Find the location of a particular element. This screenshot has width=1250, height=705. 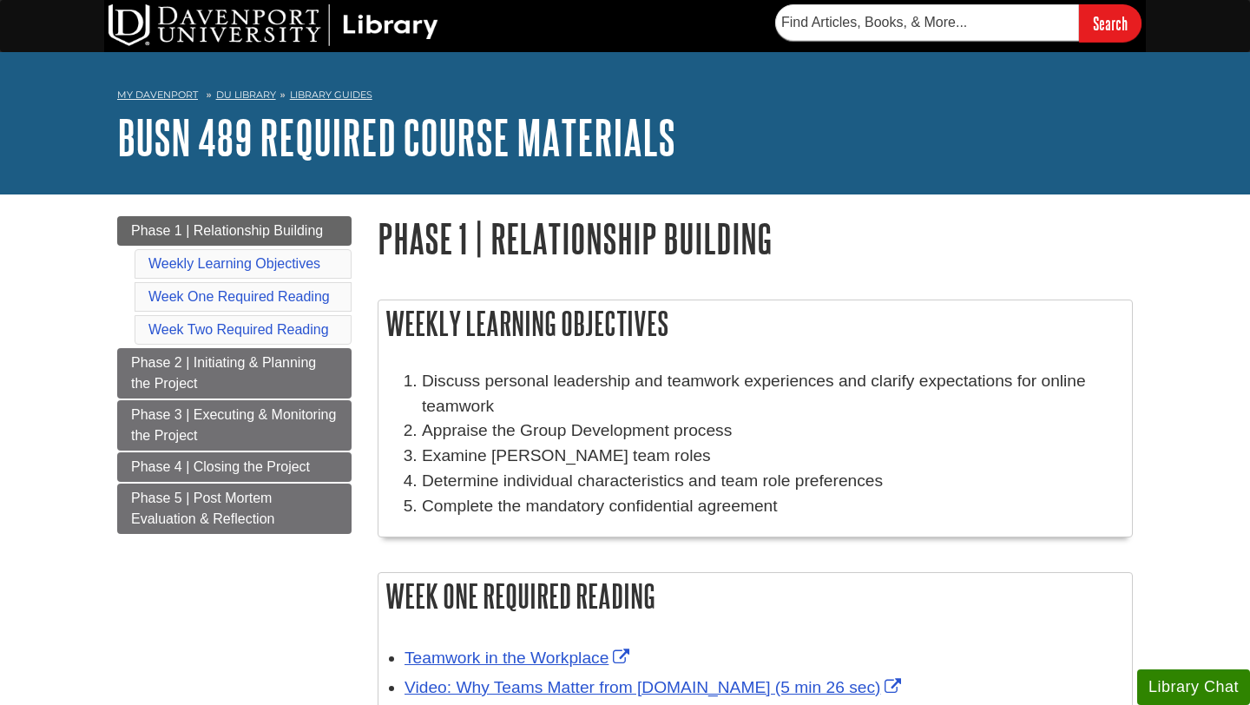

img: DU Library is located at coordinates (273, 25).